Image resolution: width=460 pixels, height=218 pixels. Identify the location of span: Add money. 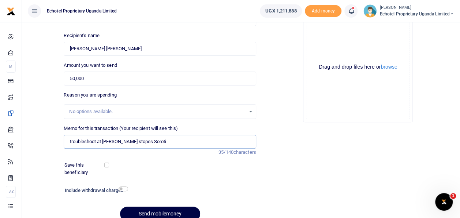
(323, 11).